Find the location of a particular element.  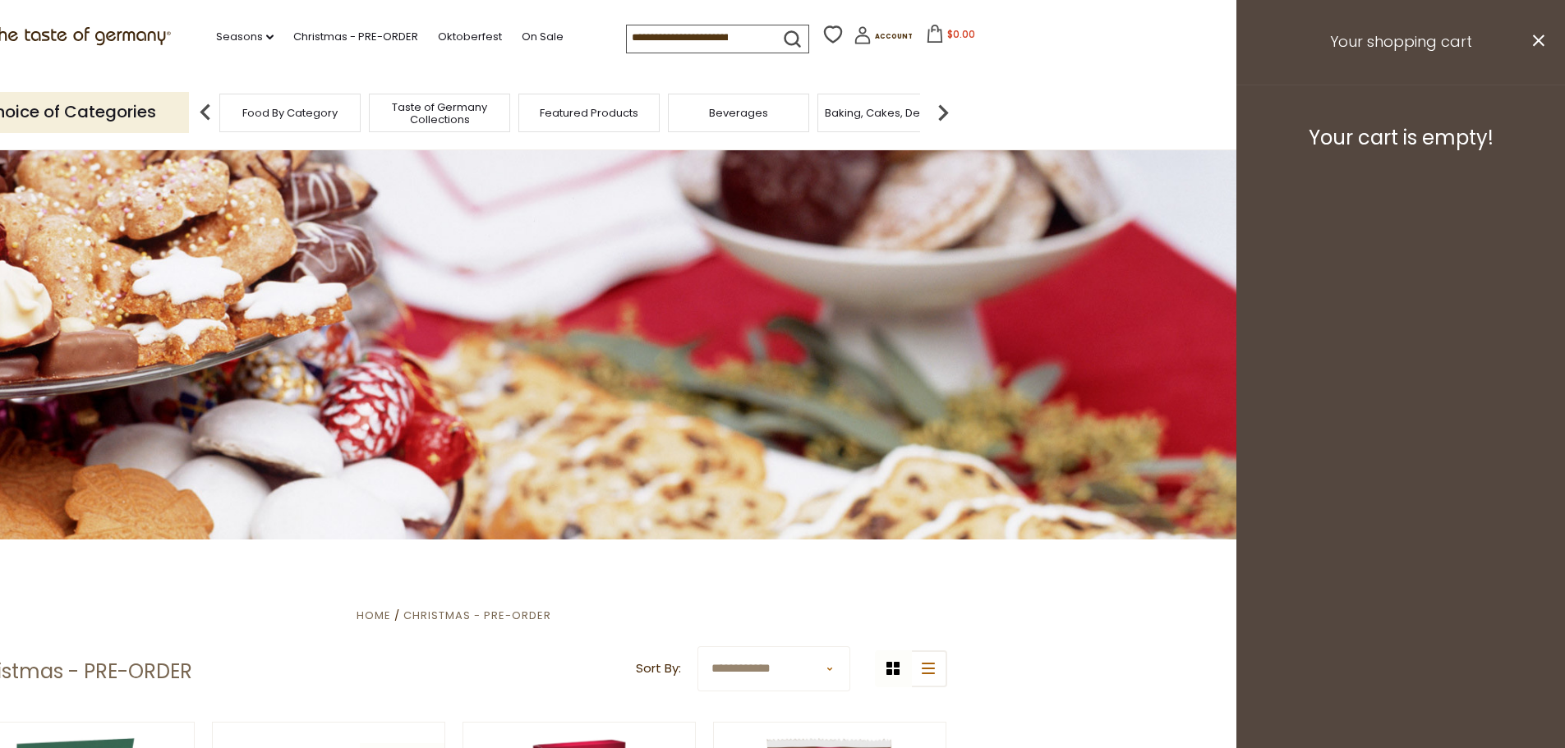

span: Christmas - PRE-ORDER is located at coordinates (477, 615).